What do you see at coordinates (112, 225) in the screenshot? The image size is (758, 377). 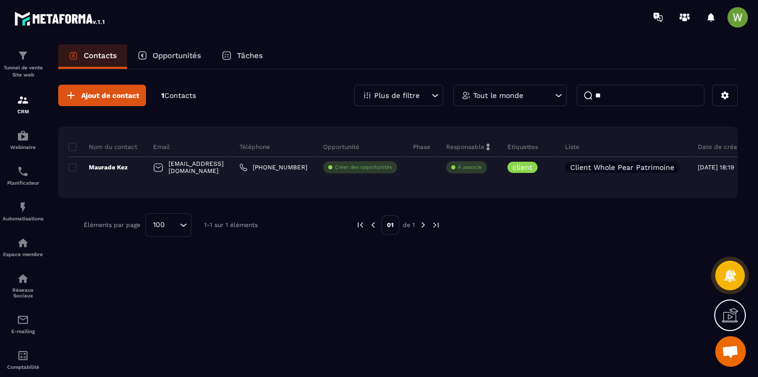 I see `p: Éléments par page` at bounding box center [112, 225].